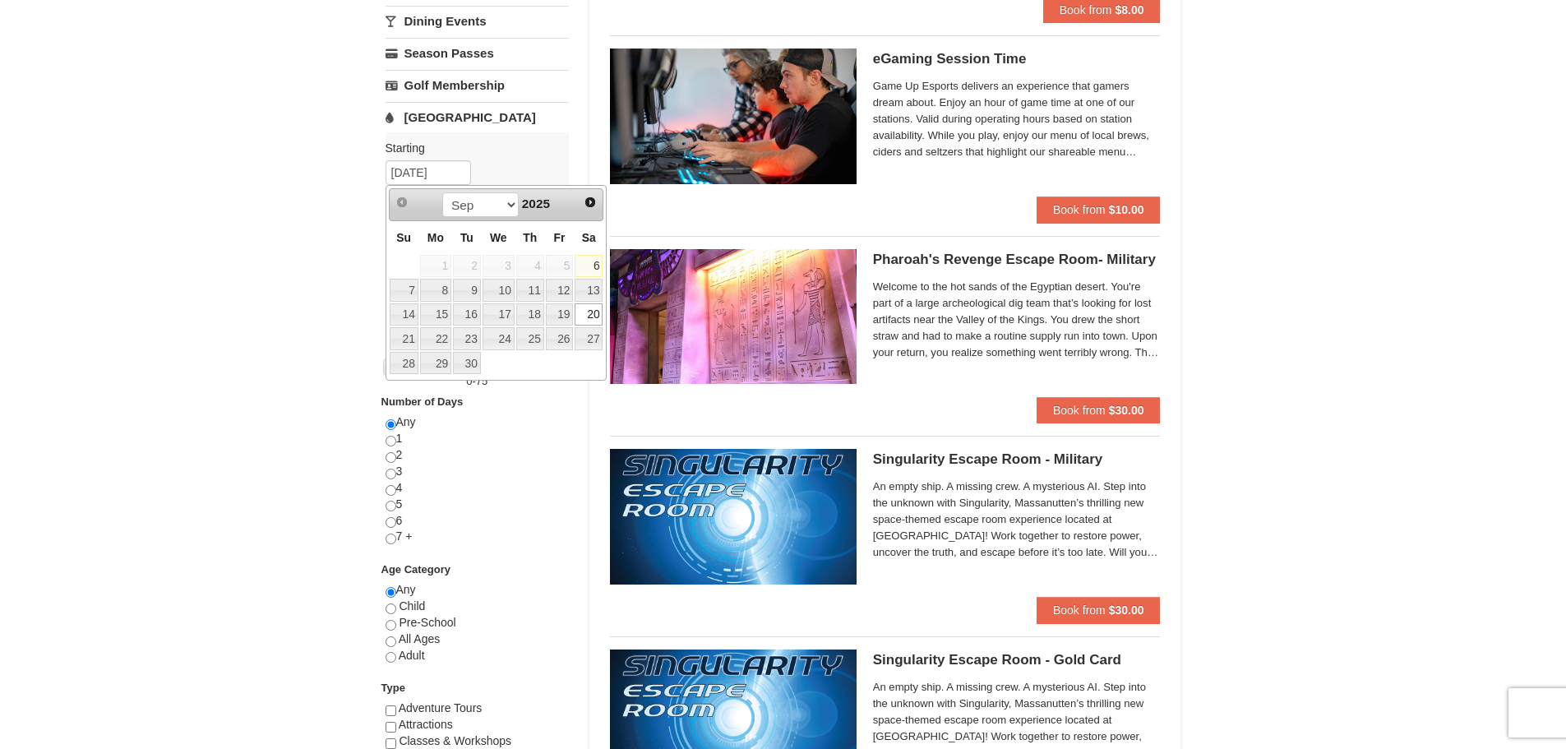 This screenshot has width=1566, height=749. What do you see at coordinates (1017, 459) in the screenshot?
I see `h5: Singularity Escape Room - Military` at bounding box center [1017, 459].